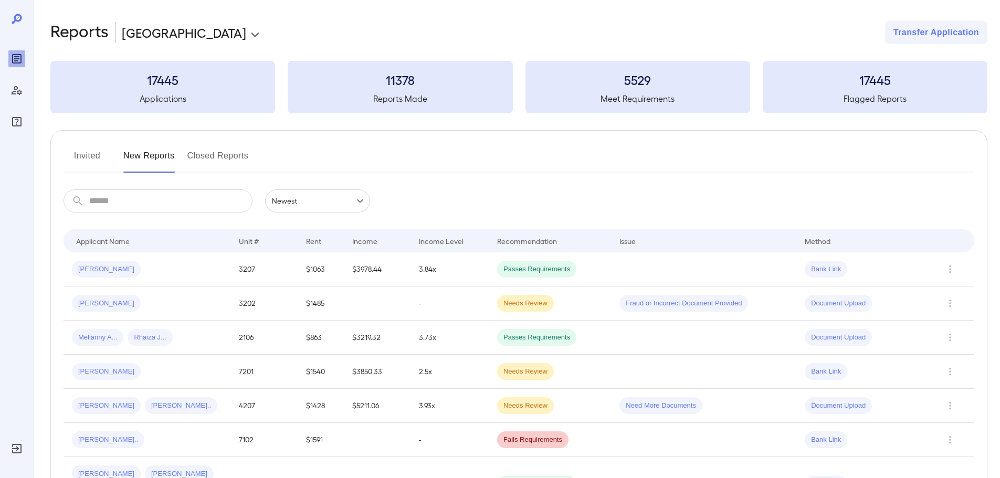 The height and width of the screenshot is (478, 1000). What do you see at coordinates (321, 372) in the screenshot?
I see `td: $1540` at bounding box center [321, 372].